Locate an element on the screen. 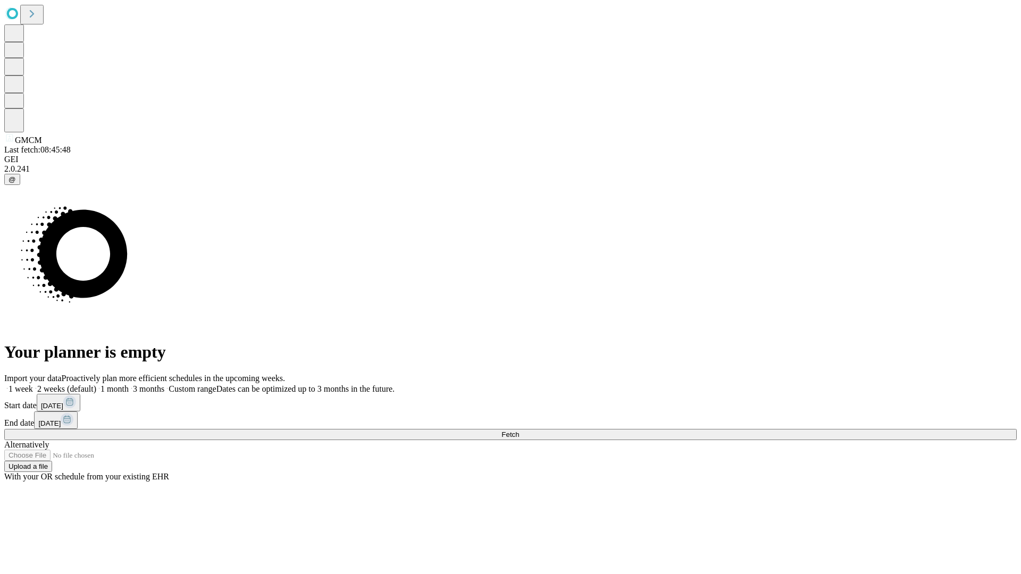 The image size is (1021, 574). span: 2 weeks (default) is located at coordinates (66, 389).